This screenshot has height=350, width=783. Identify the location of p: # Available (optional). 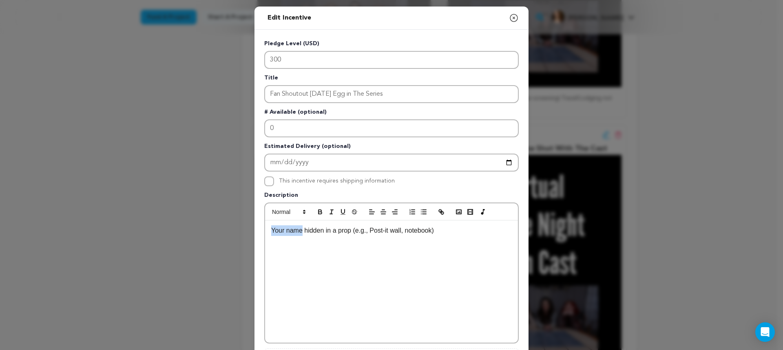
(391, 114).